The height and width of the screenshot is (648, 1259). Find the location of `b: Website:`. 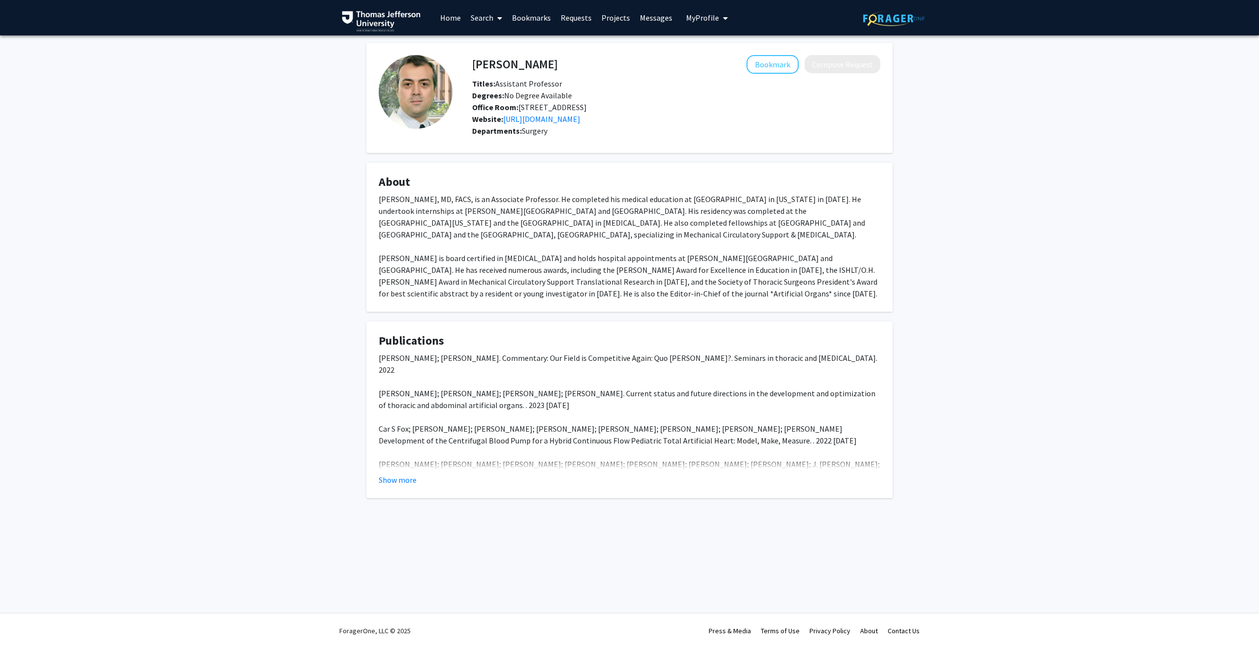

b: Website: is located at coordinates (488, 119).